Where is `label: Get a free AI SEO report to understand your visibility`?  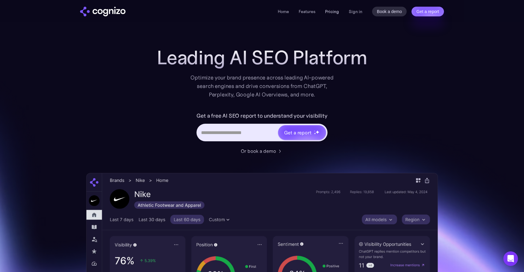 label: Get a free AI SEO report to understand your visibility is located at coordinates (262, 116).